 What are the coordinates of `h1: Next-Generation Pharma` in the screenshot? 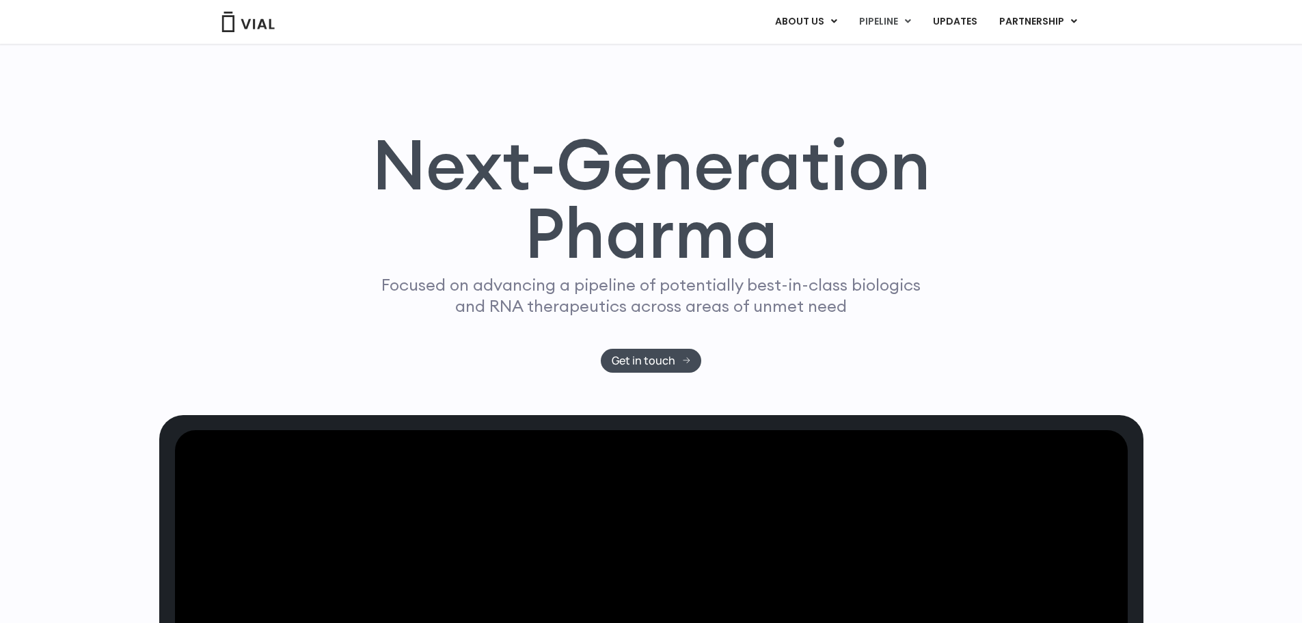 It's located at (651, 199).